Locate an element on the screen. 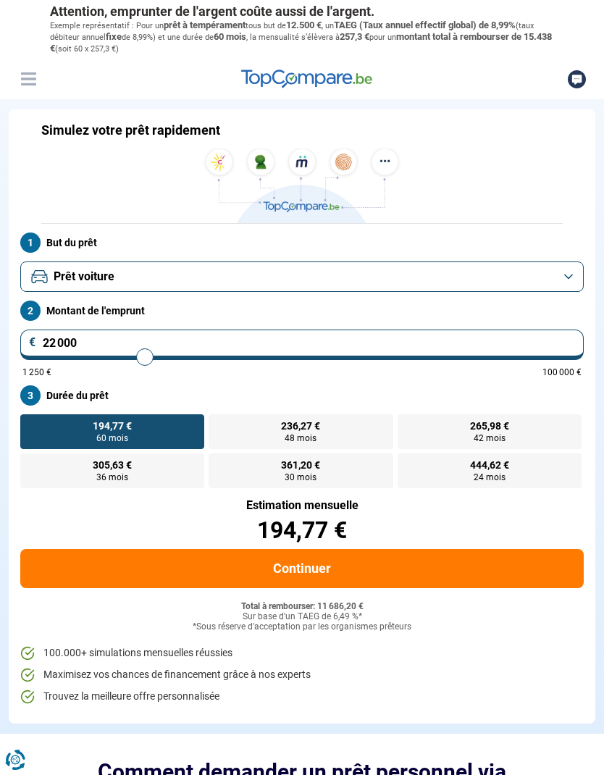  span: 36 mois is located at coordinates (112, 477).